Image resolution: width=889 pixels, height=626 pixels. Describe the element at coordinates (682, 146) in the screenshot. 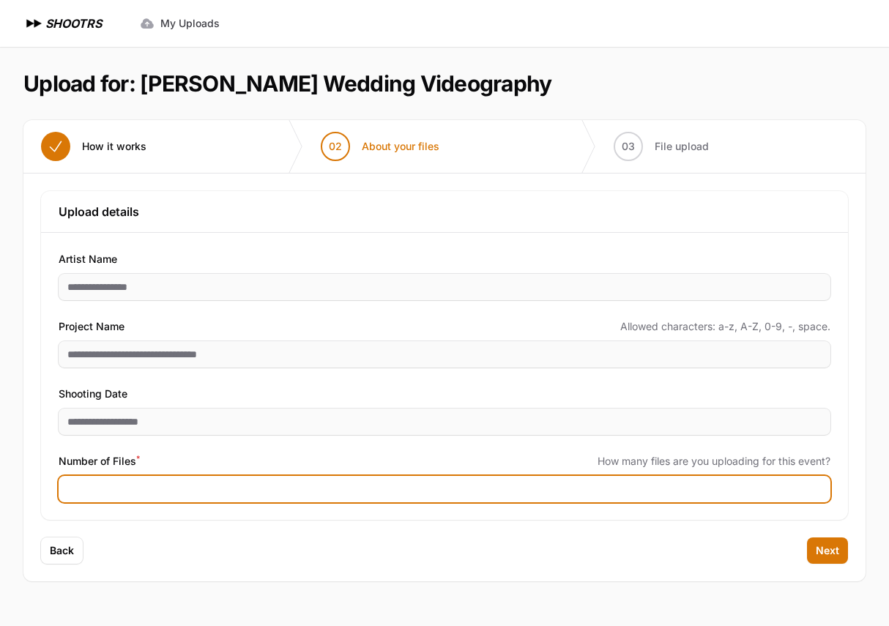

I see `span: File upload` at that location.